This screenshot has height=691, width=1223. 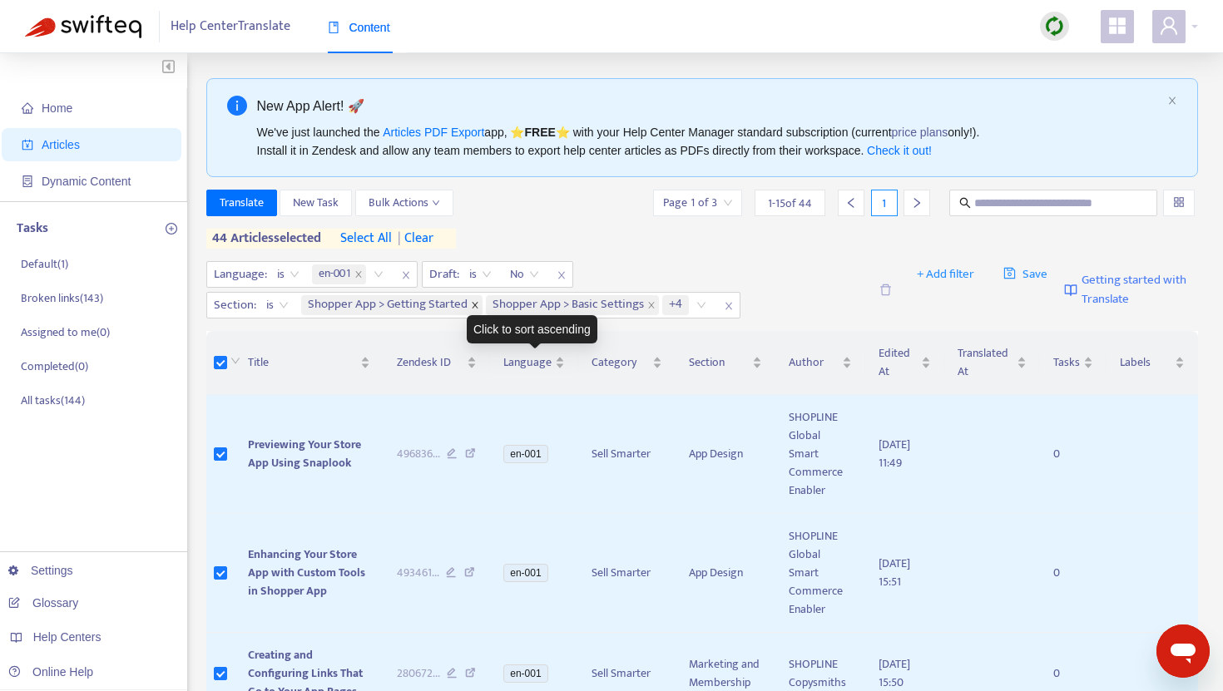 I want to click on span: user, so click(x=1169, y=26).